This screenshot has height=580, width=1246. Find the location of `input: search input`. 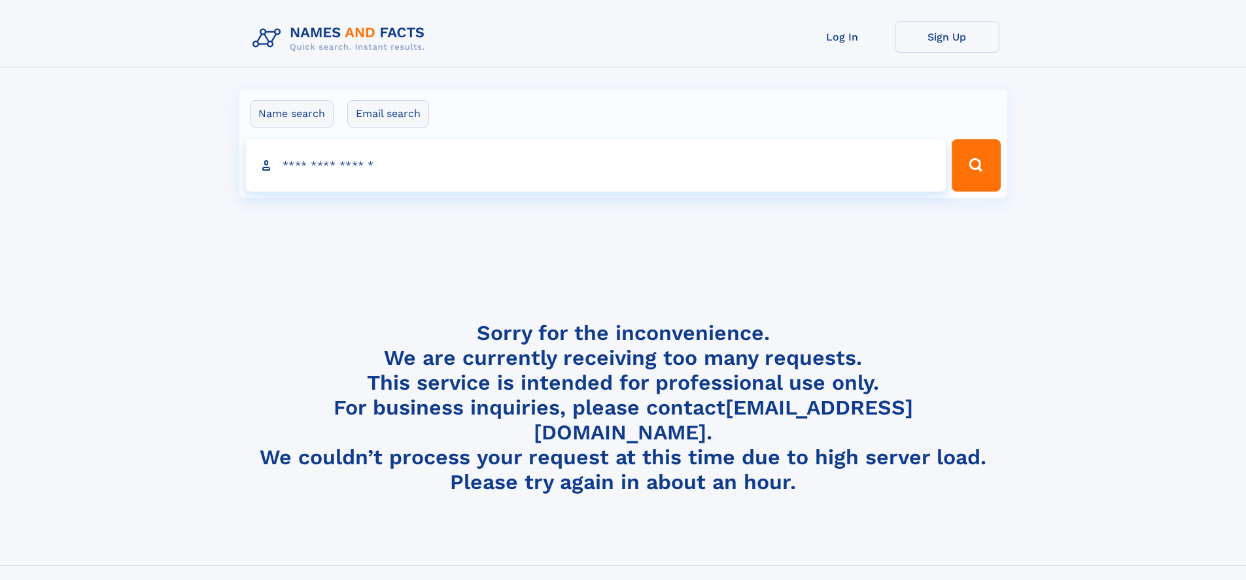

input: search input is located at coordinates (596, 165).